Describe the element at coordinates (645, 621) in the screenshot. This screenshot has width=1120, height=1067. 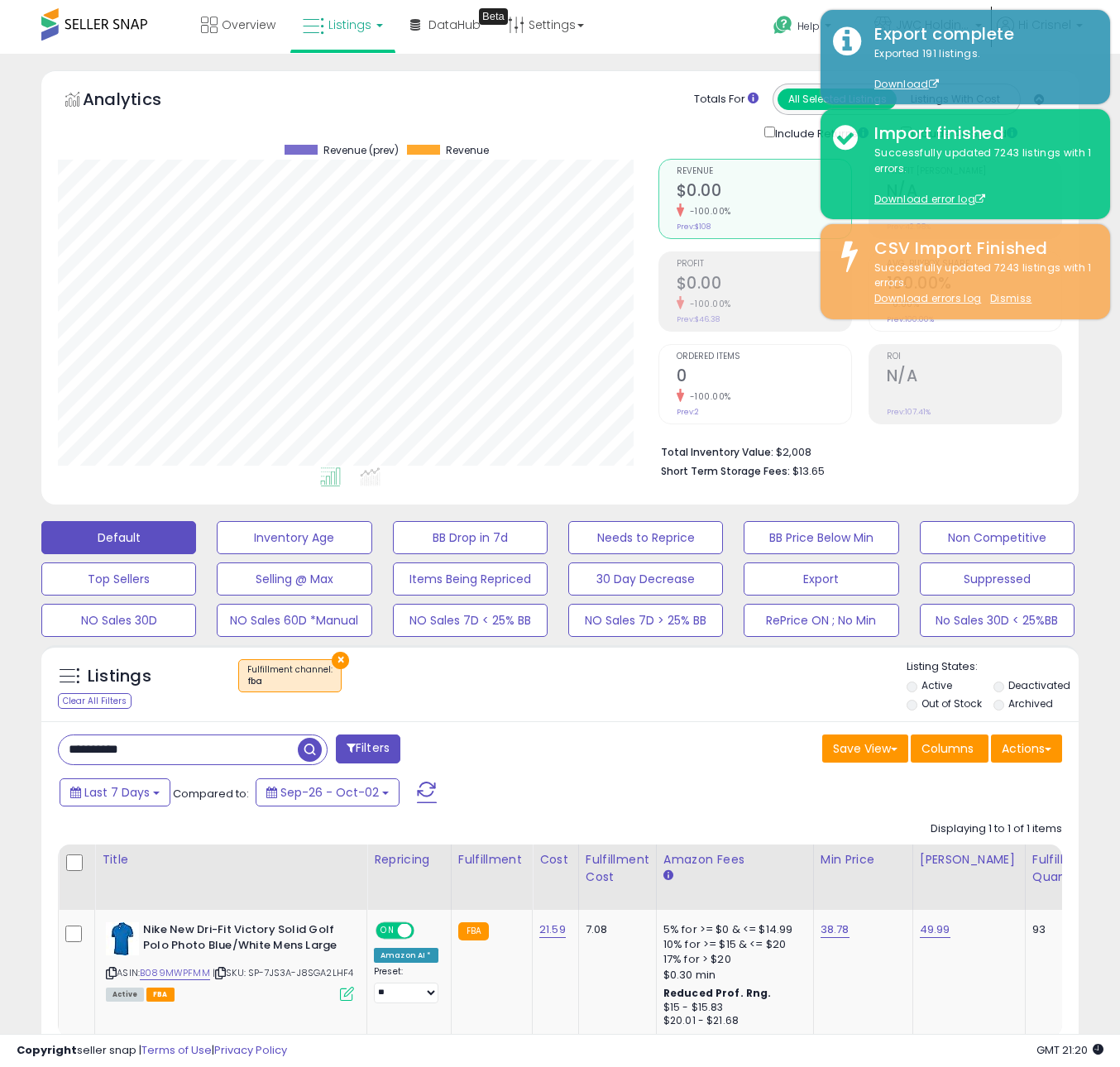
I see `button: NO Sales 7D > 25% BB` at that location.